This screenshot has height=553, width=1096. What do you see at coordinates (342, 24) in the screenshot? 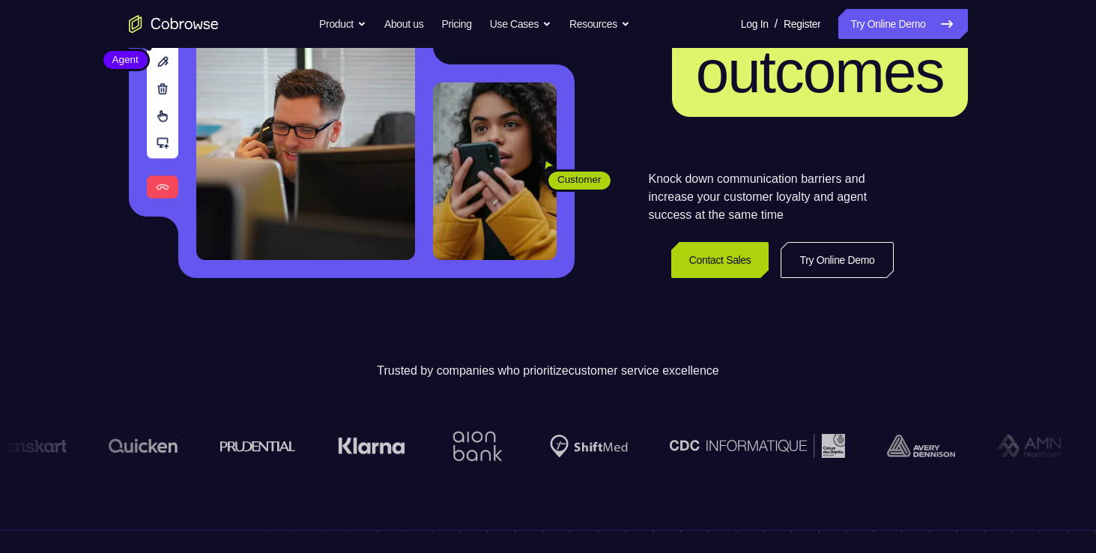
I see `button: Product` at bounding box center [342, 24].